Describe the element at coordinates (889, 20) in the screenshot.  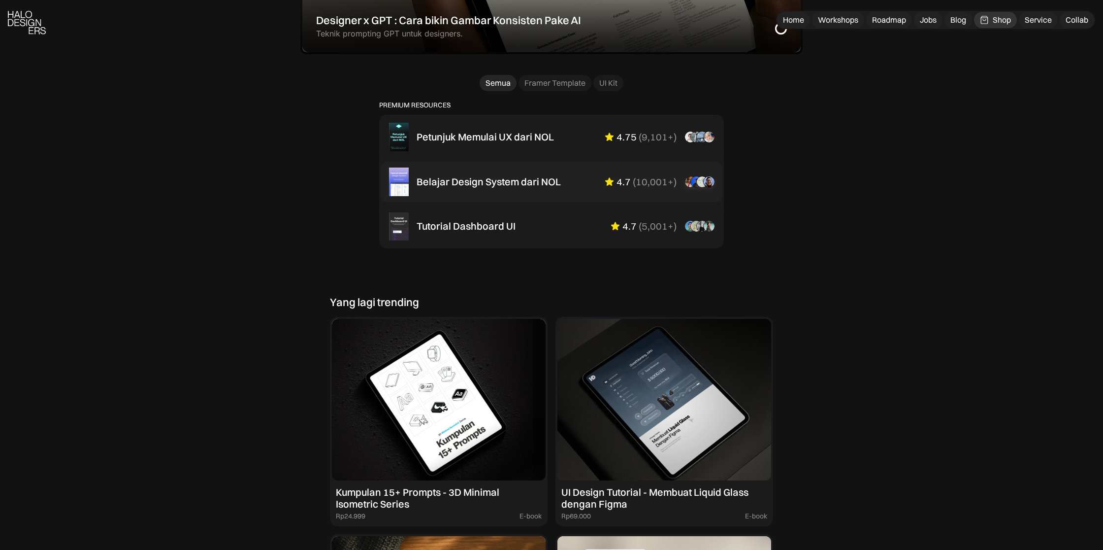
I see `div: Roadmap` at that location.